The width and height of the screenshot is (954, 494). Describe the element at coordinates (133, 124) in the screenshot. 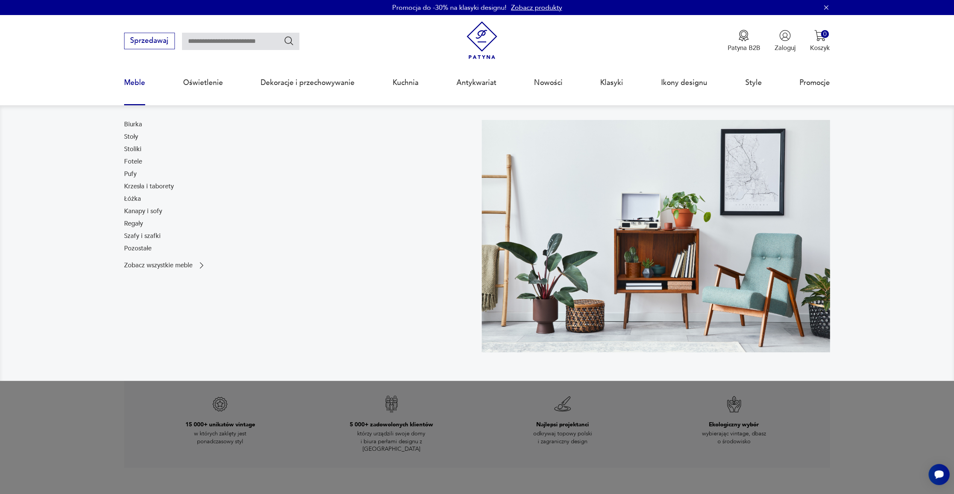

I see `a: Biurka` at that location.